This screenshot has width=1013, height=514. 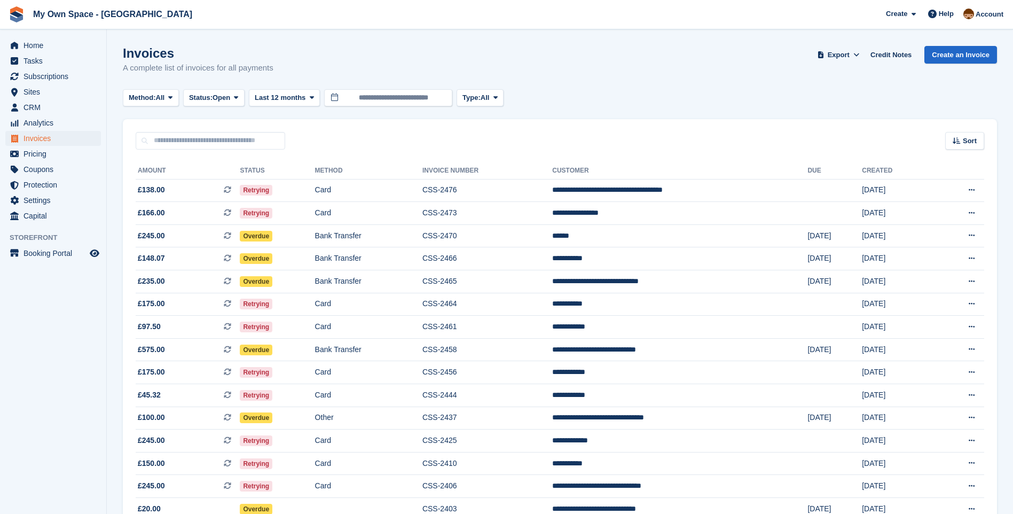 What do you see at coordinates (187, 171) in the screenshot?
I see `th: Amount` at bounding box center [187, 171].